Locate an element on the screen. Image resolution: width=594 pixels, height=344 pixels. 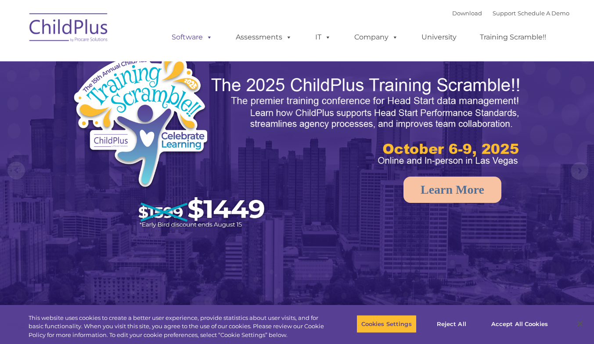
a: Training Scramble!! is located at coordinates (512, 37).